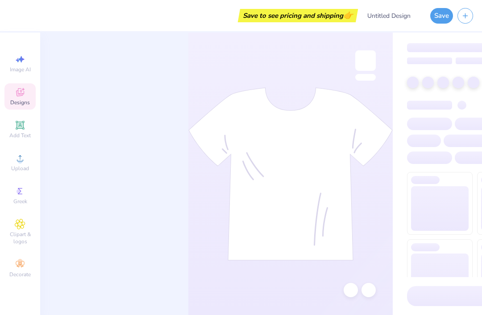  I want to click on button: Save, so click(441, 16).